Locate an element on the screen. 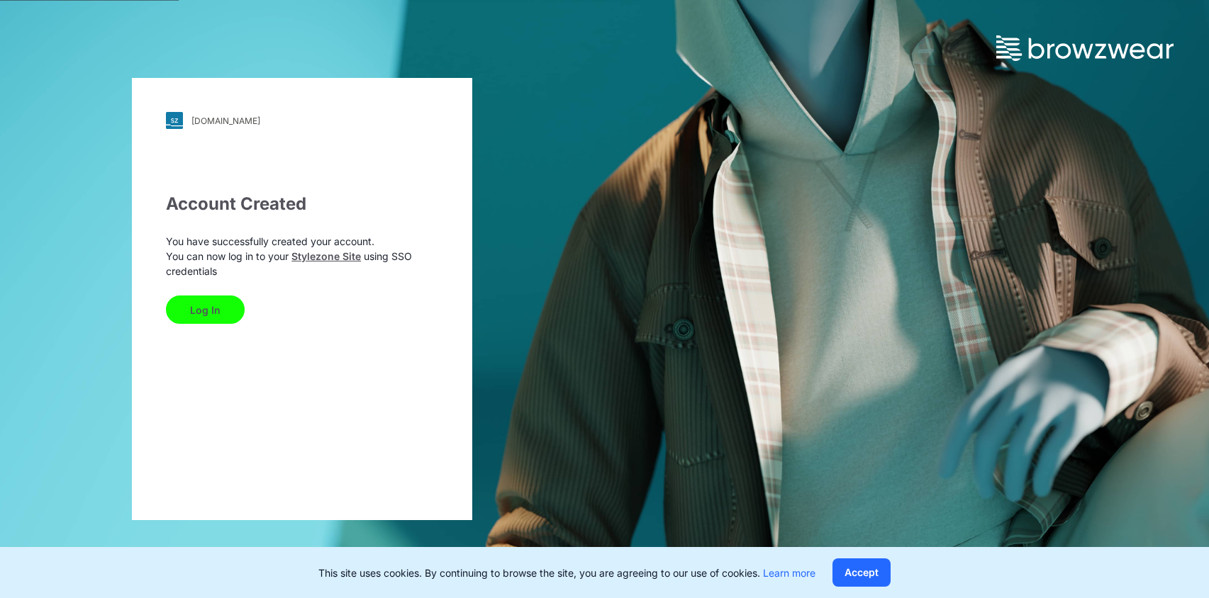 The height and width of the screenshot is (598, 1209). a: Learn more is located at coordinates (789, 573).